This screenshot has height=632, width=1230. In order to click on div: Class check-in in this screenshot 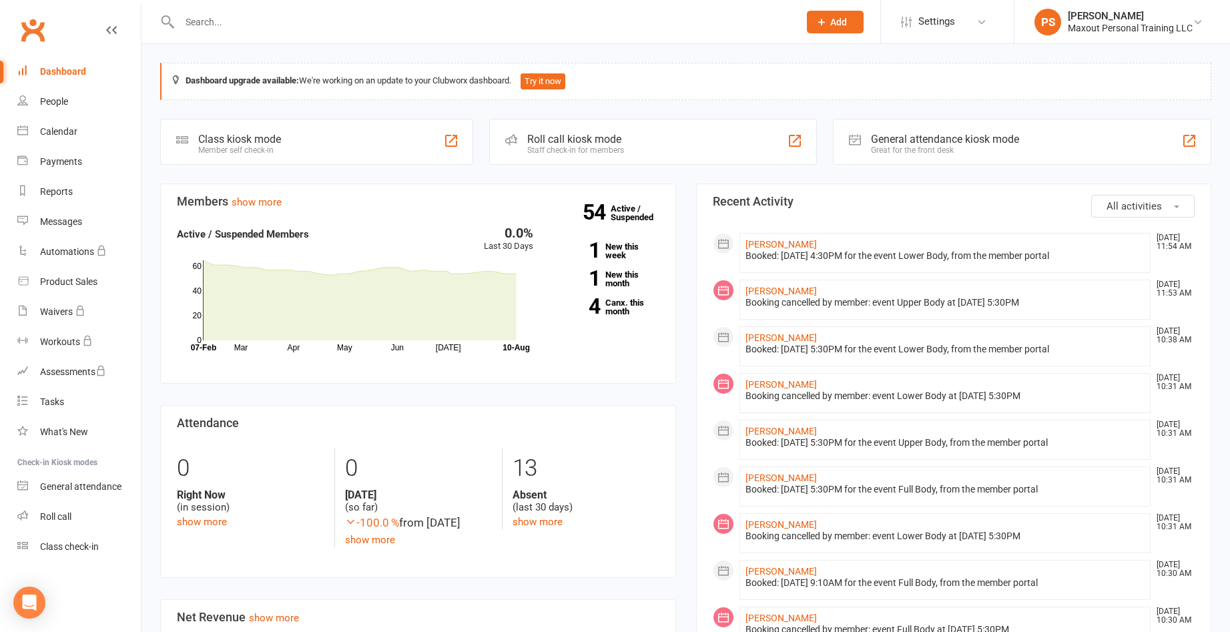, I will do `click(69, 546)`.